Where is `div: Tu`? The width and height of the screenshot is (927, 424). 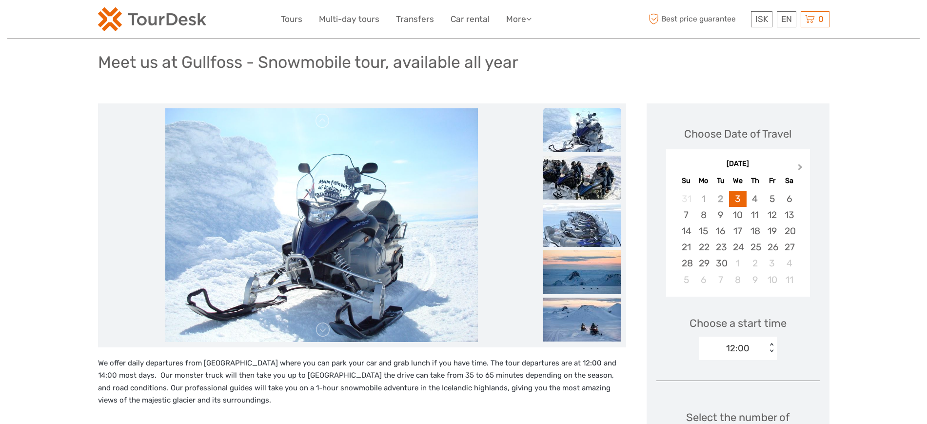
div: Tu is located at coordinates (721, 181).